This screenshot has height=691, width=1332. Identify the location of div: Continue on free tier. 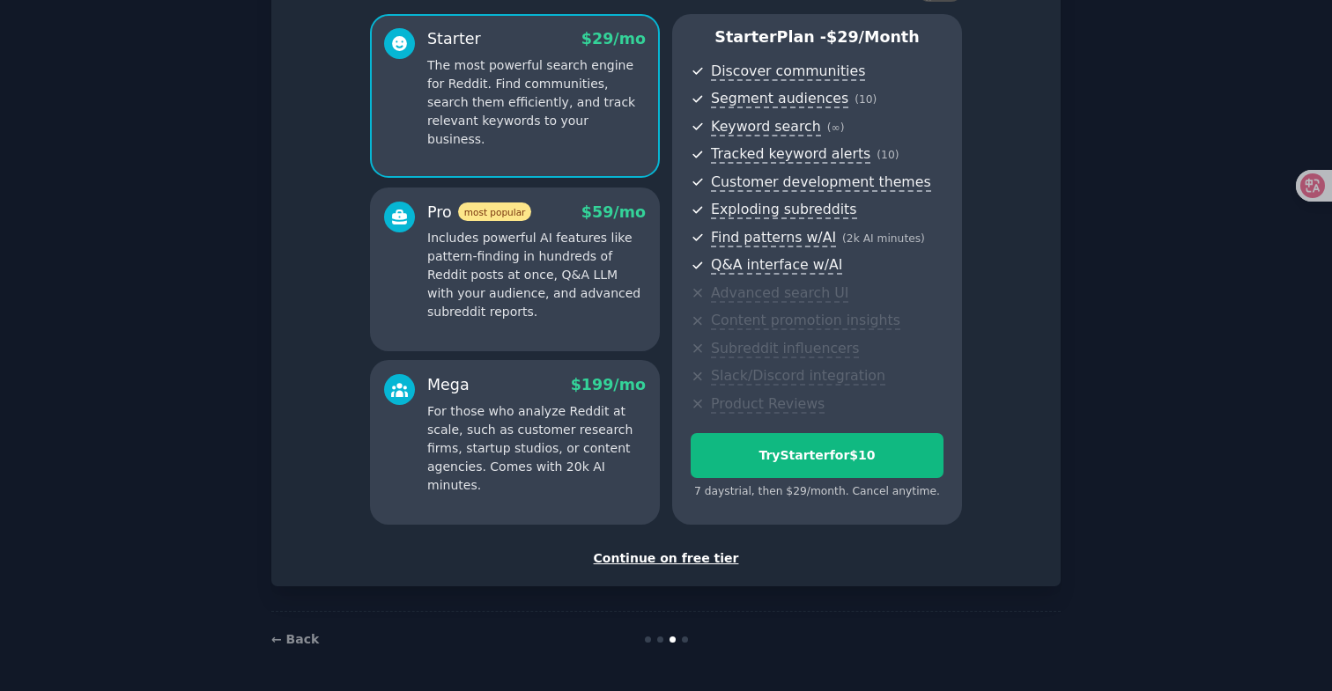
(666, 558).